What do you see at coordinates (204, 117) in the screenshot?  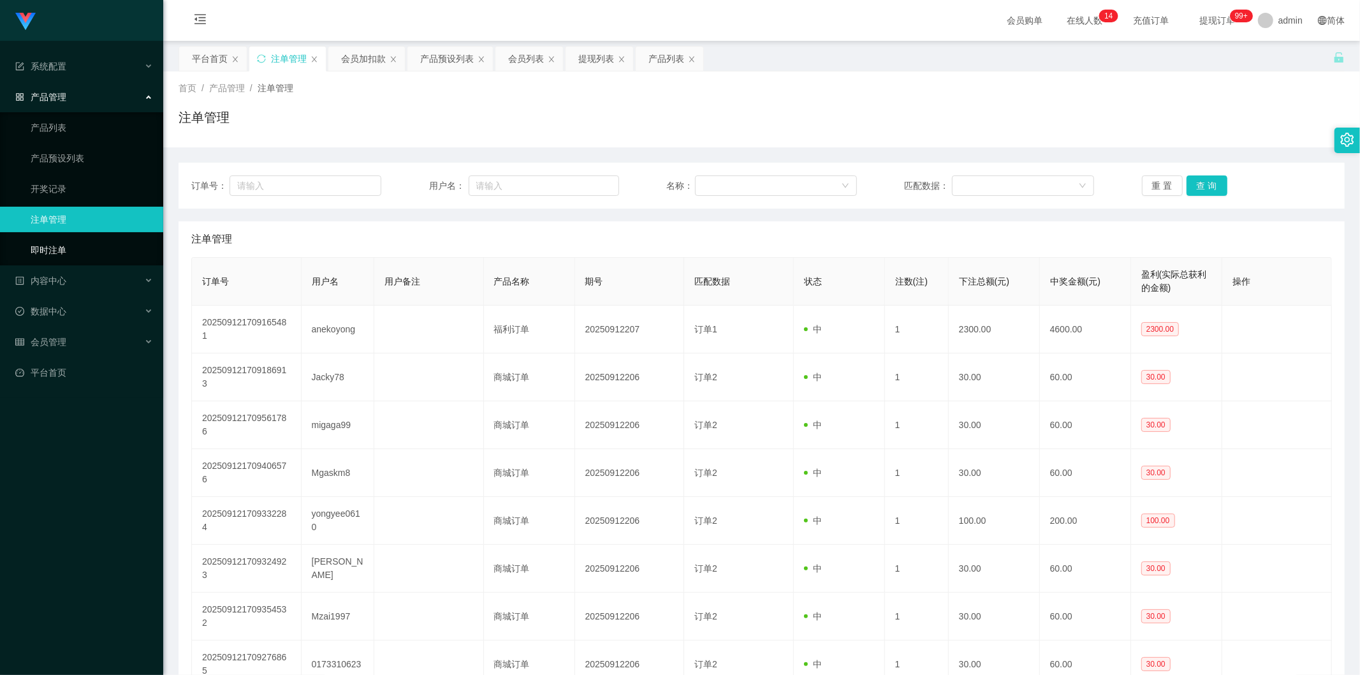 I see `h1: 注单管理` at bounding box center [204, 117].